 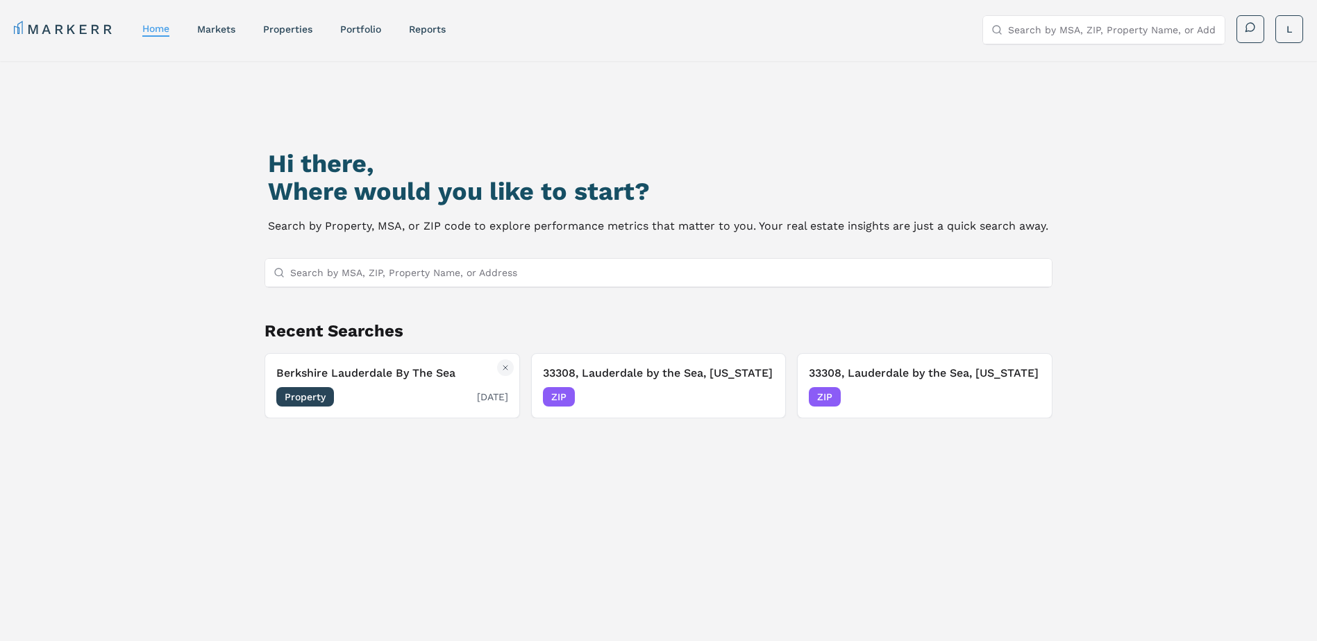 What do you see at coordinates (427, 29) in the screenshot?
I see `a: reports` at bounding box center [427, 29].